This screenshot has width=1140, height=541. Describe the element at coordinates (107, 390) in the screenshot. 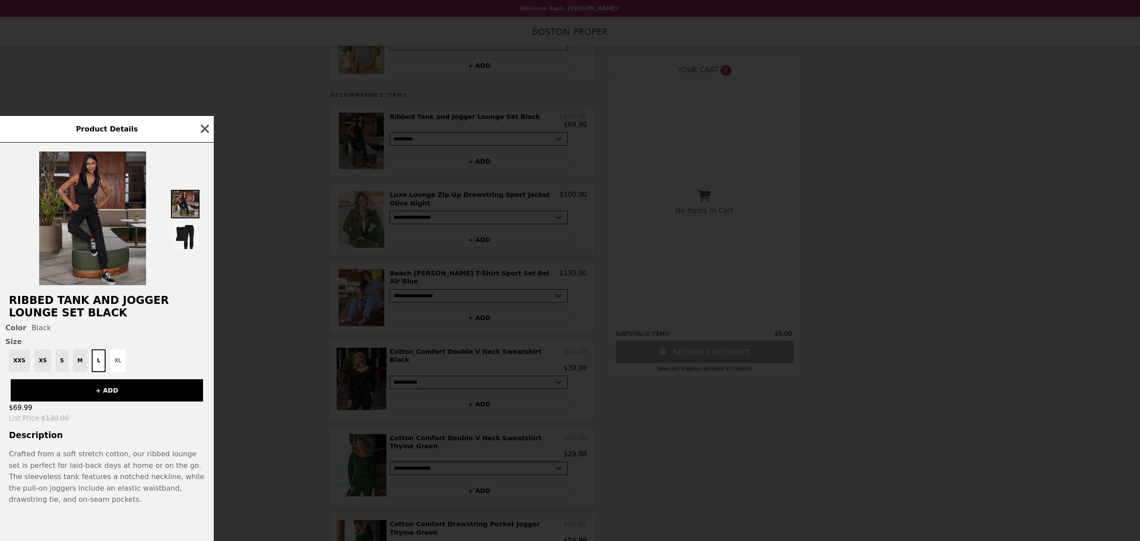

I see `button: + ADD` at that location.